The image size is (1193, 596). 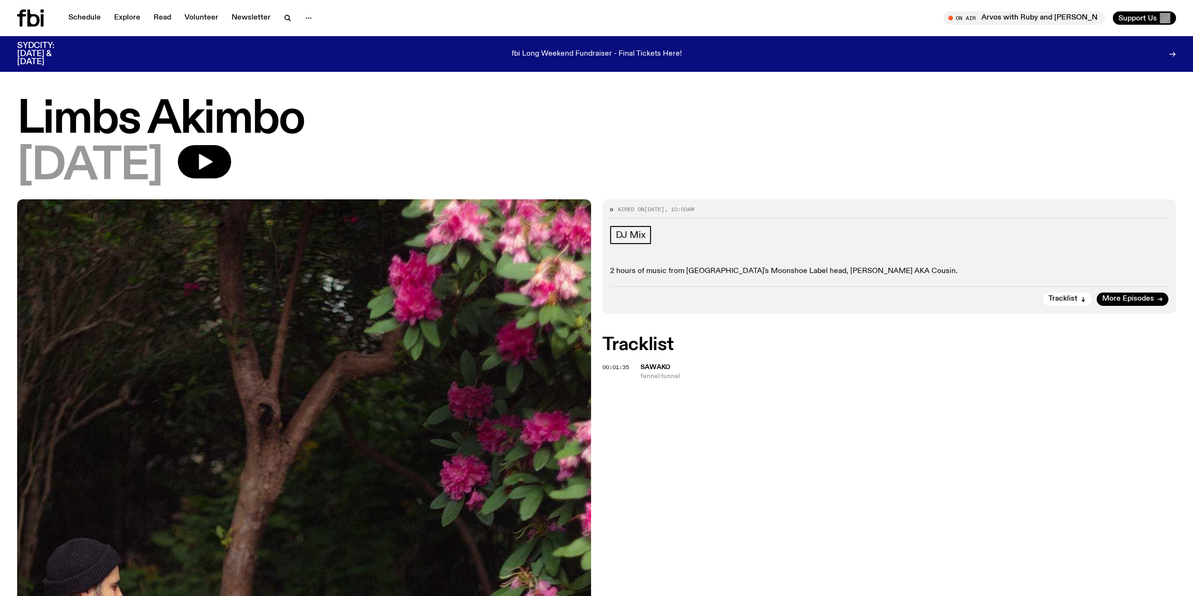 I want to click on button: Tracklist, so click(x=1067, y=299).